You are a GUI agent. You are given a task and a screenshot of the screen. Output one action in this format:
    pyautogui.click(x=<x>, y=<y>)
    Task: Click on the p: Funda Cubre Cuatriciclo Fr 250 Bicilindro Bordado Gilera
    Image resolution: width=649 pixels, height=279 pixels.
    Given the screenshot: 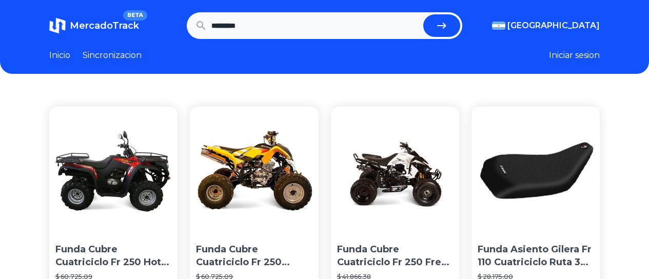 What is the action you would take?
    pyautogui.click(x=254, y=256)
    